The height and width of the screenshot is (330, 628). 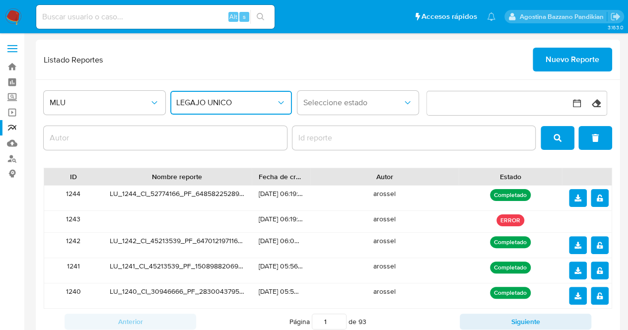 I want to click on span: Alt, so click(x=233, y=16).